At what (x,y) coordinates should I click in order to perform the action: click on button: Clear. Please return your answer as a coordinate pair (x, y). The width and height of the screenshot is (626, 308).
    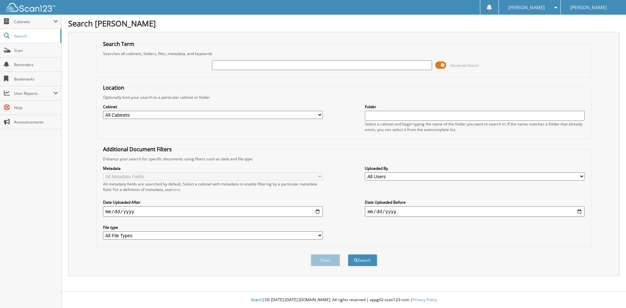
    Looking at the image, I should click on (326, 260).